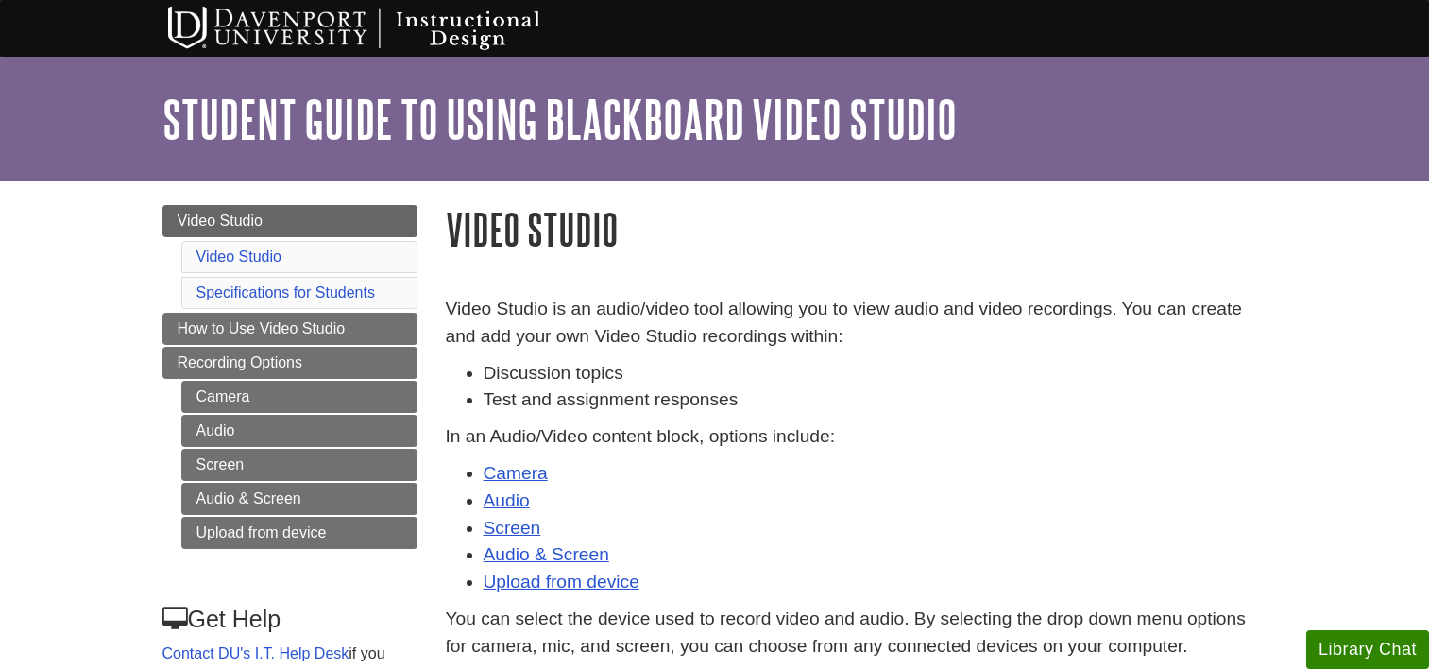  Describe the element at coordinates (290, 329) in the screenshot. I see `a: How to Use Video Studio` at that location.